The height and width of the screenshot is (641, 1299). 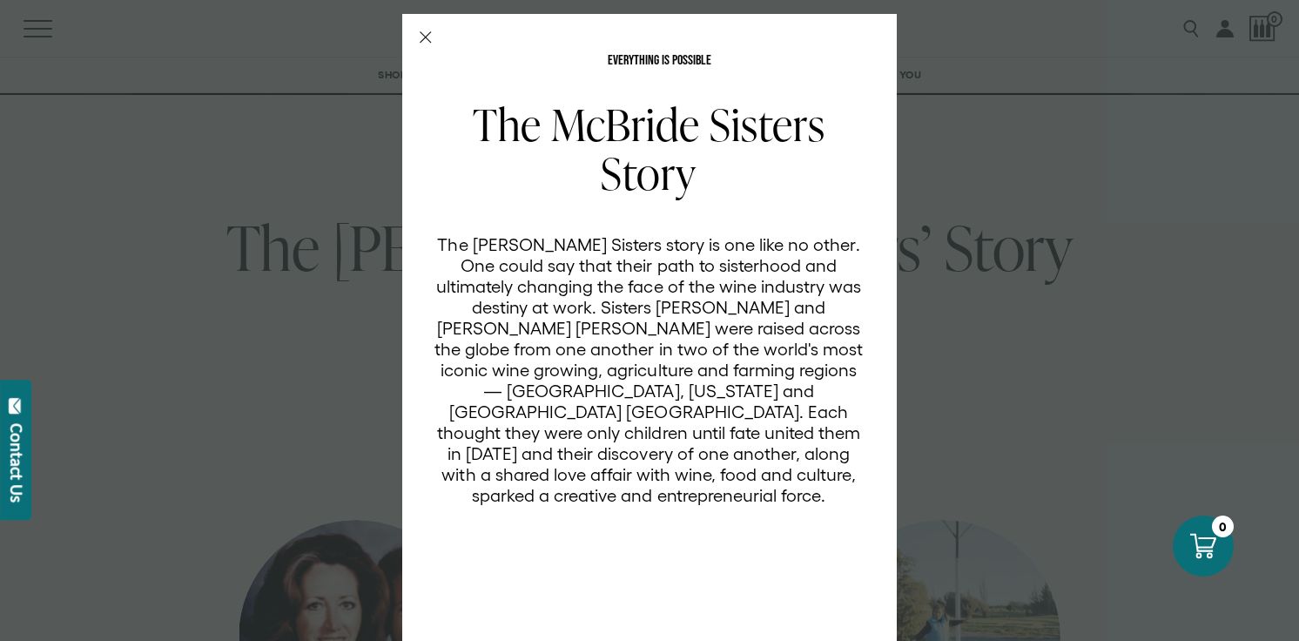 What do you see at coordinates (1222, 526) in the screenshot?
I see `div: 0` at bounding box center [1222, 526].